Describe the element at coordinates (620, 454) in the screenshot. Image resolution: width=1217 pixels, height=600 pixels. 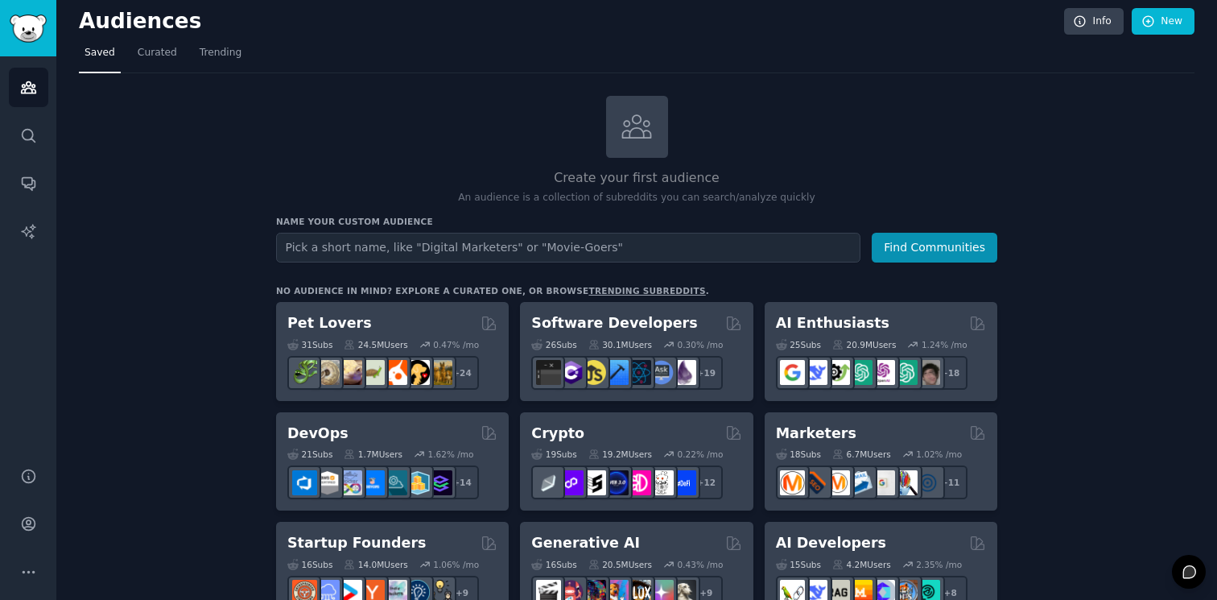
I see `div: 19.2M Users` at that location.